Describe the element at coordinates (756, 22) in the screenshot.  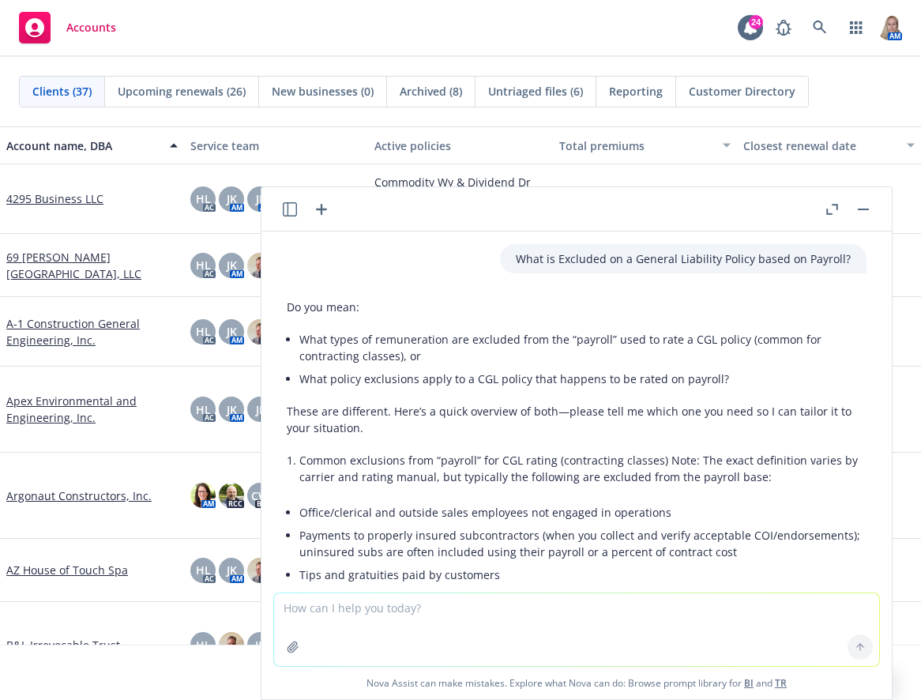
I see `div: 24` at that location.